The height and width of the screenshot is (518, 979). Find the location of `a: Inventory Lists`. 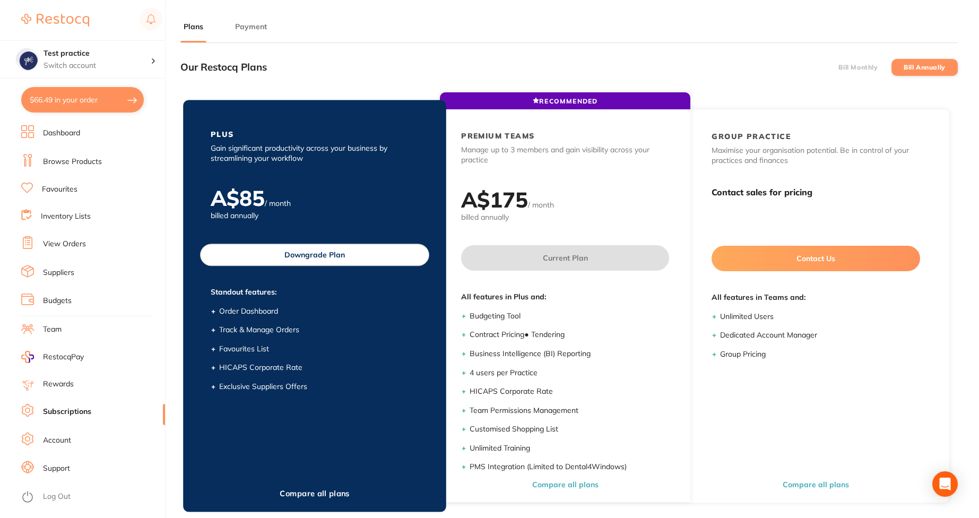

a: Inventory Lists is located at coordinates (66, 216).